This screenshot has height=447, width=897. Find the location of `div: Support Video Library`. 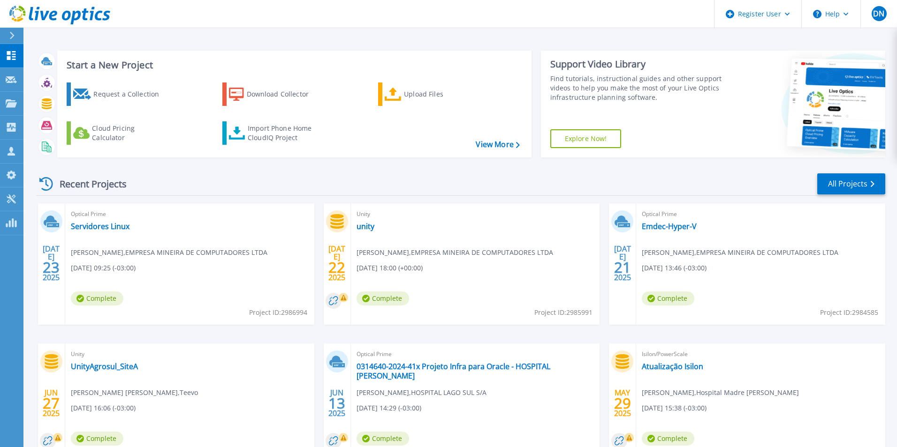

div: Support Video Library is located at coordinates (638, 64).